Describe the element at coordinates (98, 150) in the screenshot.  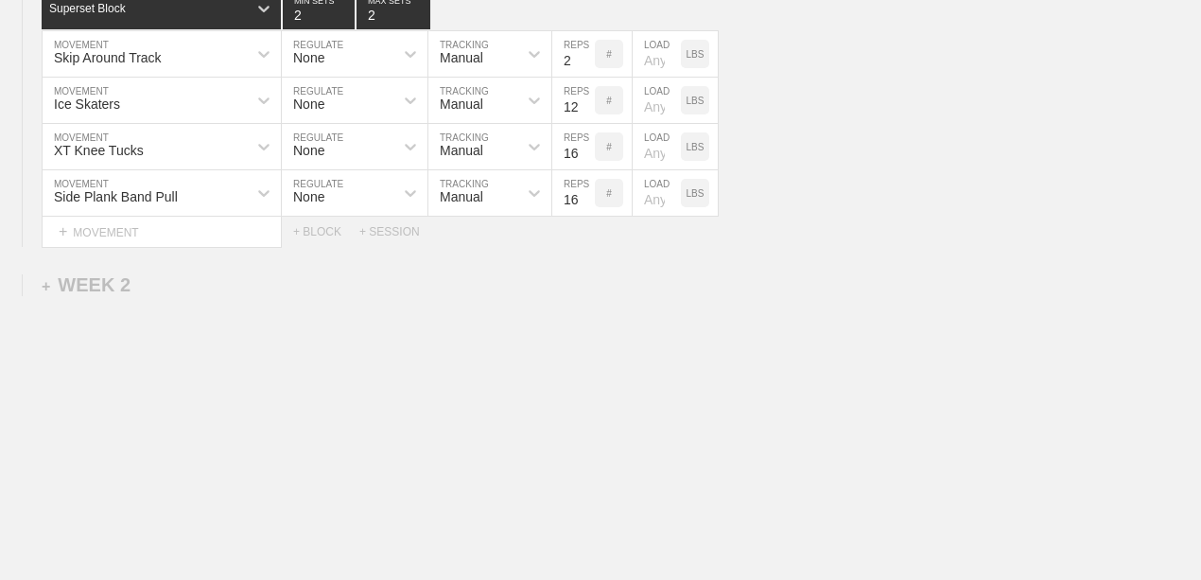
I see `div: XT Knee Tucks` at that location.